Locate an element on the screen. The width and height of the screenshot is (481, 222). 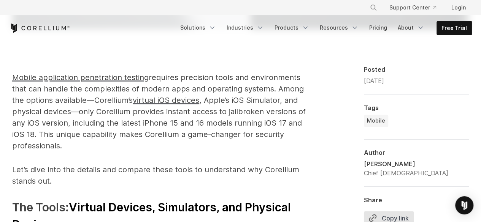
div: Author is located at coordinates (416, 152).